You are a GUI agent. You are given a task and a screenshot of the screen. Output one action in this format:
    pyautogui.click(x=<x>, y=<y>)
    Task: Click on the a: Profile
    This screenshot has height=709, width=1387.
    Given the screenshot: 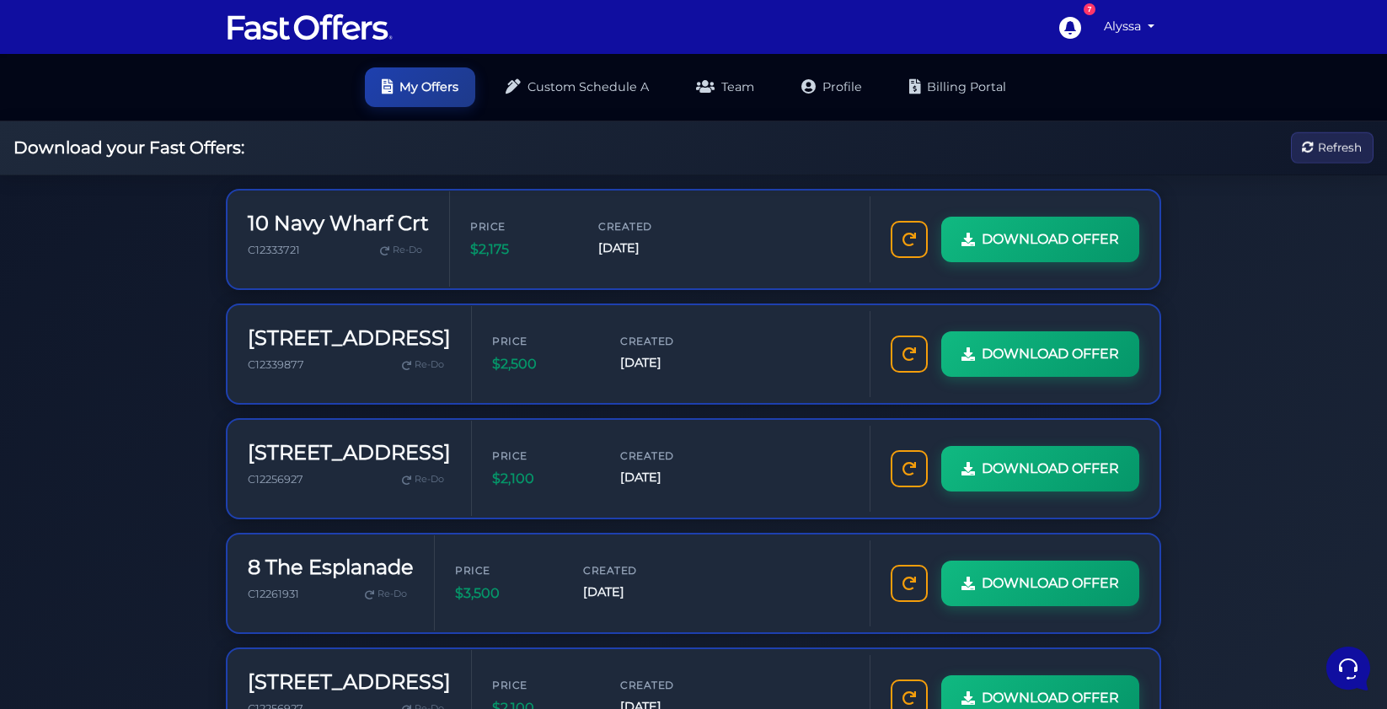 What is the action you would take?
    pyautogui.click(x=832, y=87)
    